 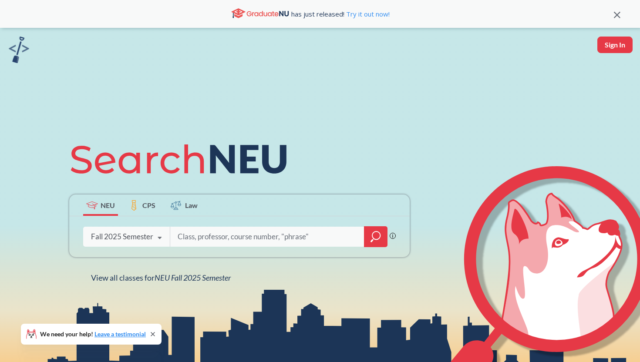 I want to click on span: View all classes for, so click(x=161, y=278).